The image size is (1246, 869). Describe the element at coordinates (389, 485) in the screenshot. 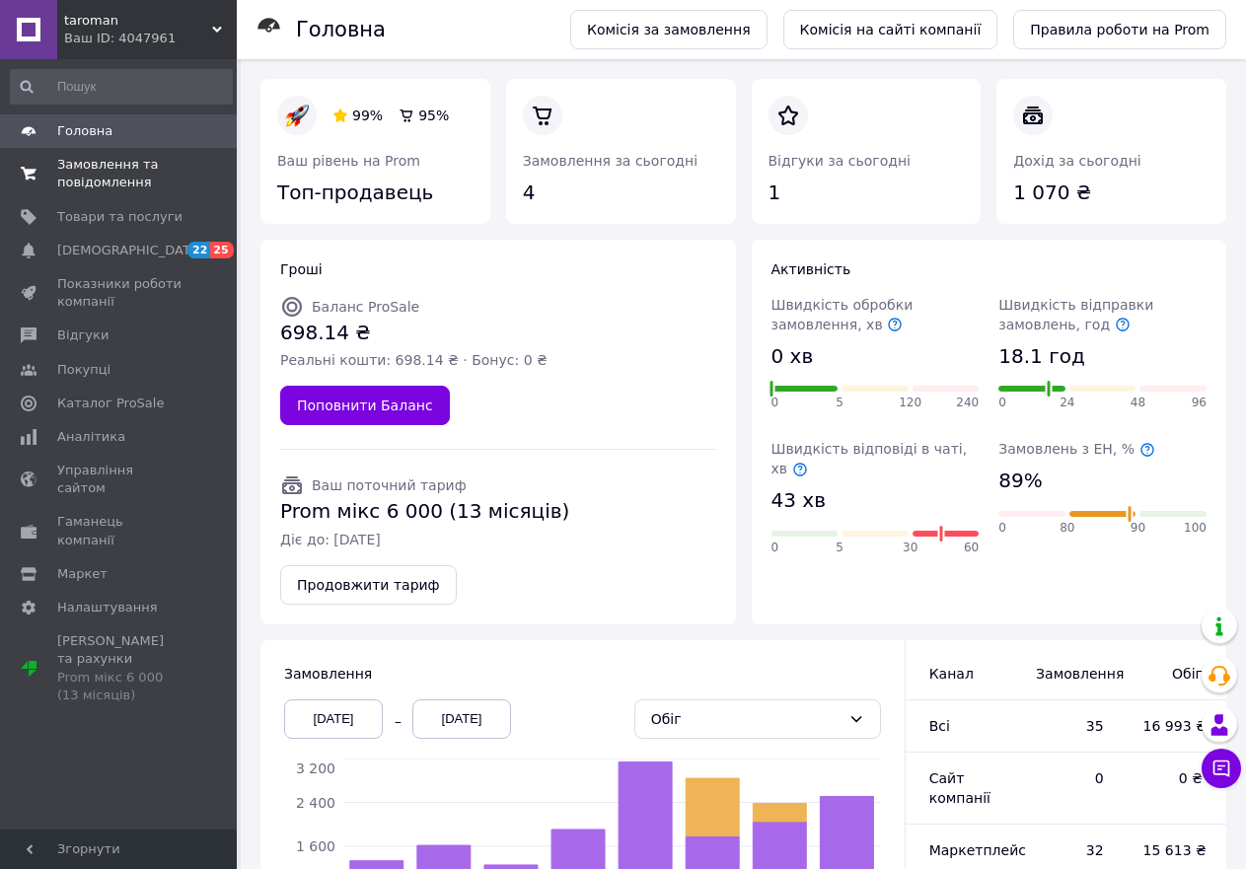

I see `span: Ваш поточний тариф` at that location.